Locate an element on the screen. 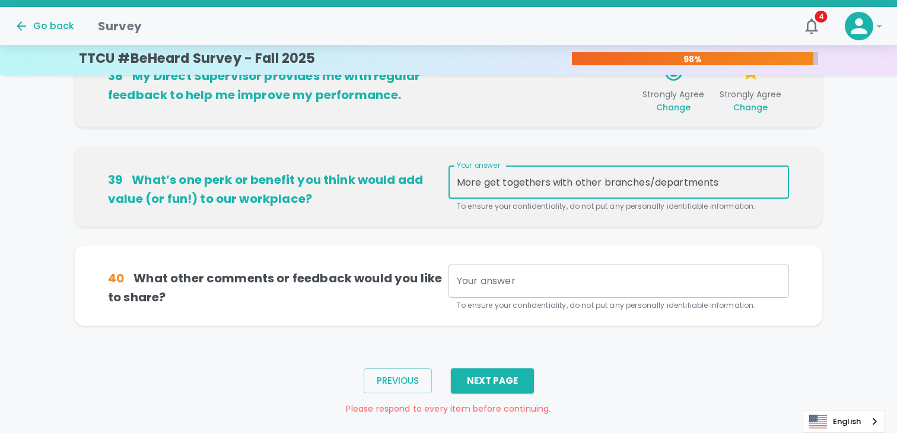 The height and width of the screenshot is (433, 897). h4: TTCU #BeHeard Survey - Fall 2025 is located at coordinates (197, 59).